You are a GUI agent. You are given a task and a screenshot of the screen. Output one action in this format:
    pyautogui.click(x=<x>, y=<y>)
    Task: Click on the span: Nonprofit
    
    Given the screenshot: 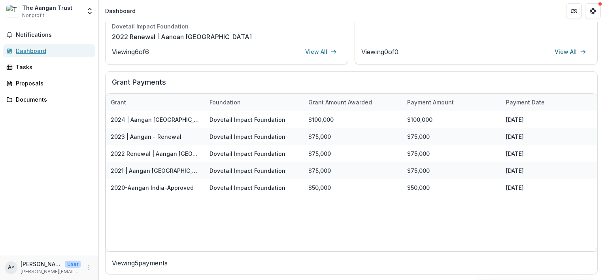 What is the action you would take?
    pyautogui.click(x=33, y=15)
    